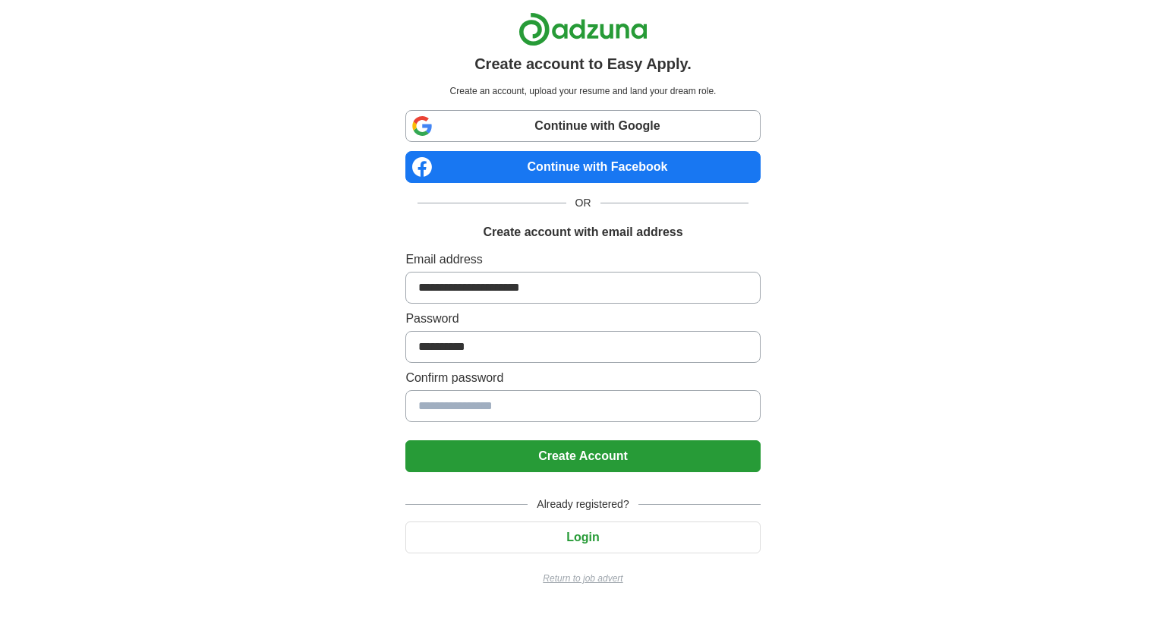 Image resolution: width=1166 pixels, height=627 pixels. What do you see at coordinates (582, 378) in the screenshot?
I see `label: Confirm password` at bounding box center [582, 378].